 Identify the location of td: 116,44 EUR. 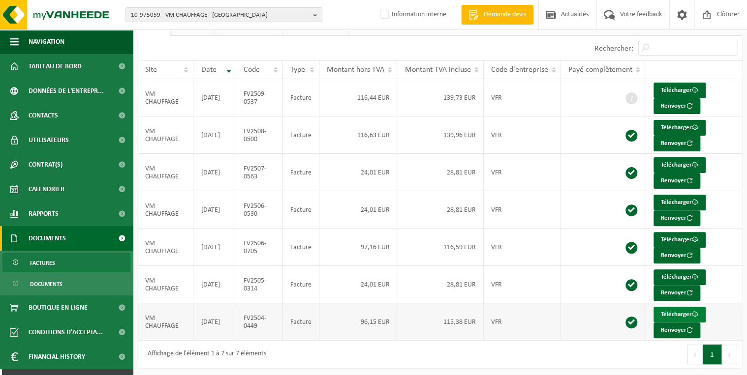
(358, 98).